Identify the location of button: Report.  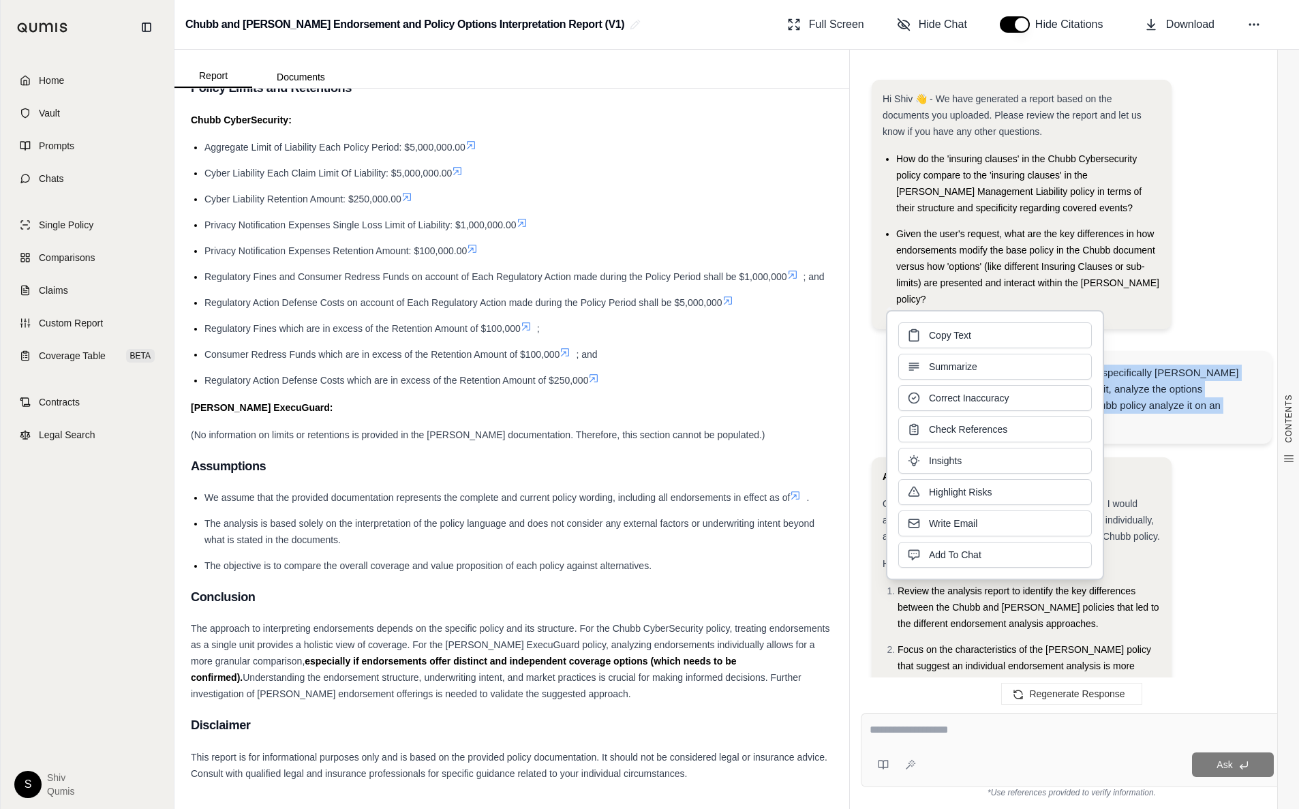
(213, 76).